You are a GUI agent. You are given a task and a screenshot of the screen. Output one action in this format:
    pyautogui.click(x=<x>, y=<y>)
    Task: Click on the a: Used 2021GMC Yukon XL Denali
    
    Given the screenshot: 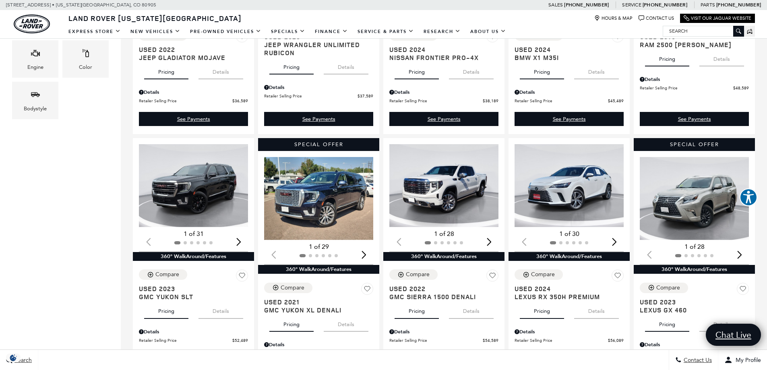 What is the action you would take?
    pyautogui.click(x=319, y=306)
    